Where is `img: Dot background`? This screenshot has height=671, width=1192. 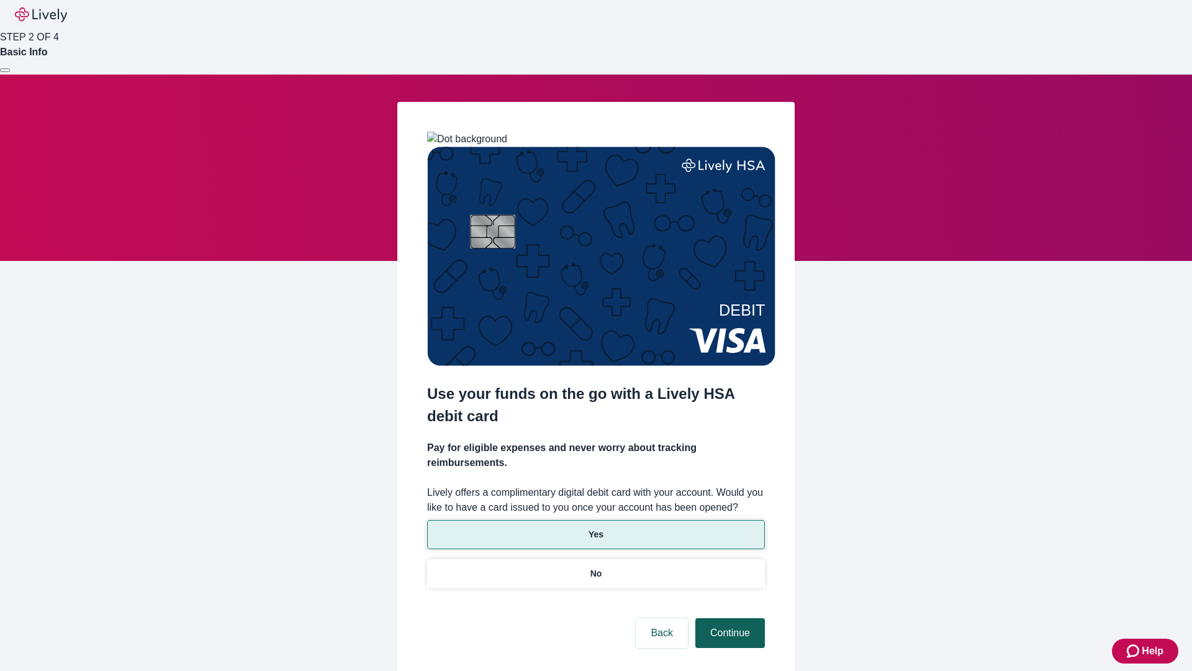
img: Dot background is located at coordinates (467, 139).